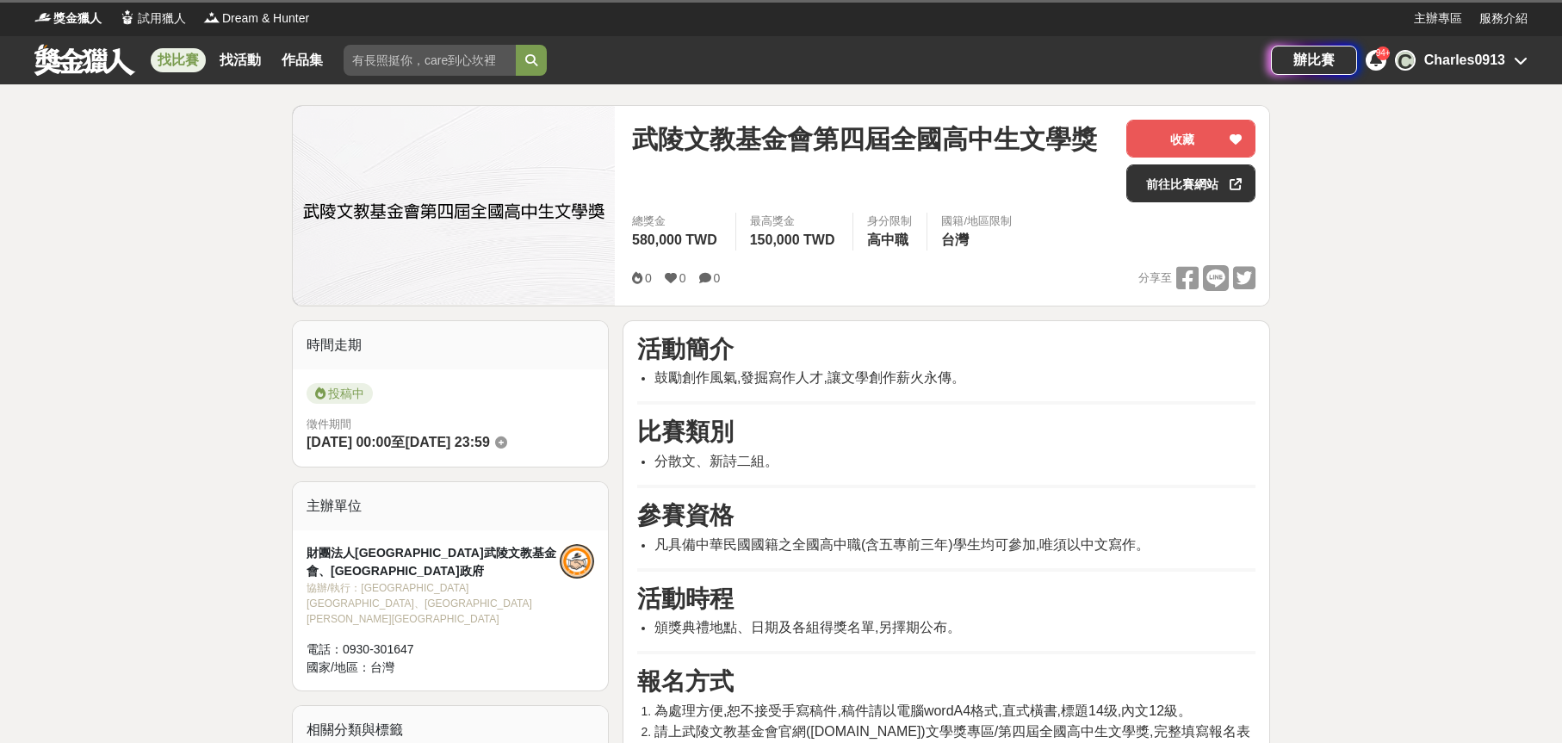 The height and width of the screenshot is (743, 1562). What do you see at coordinates (792, 239) in the screenshot?
I see `span: 150,000 TWD` at bounding box center [792, 239].